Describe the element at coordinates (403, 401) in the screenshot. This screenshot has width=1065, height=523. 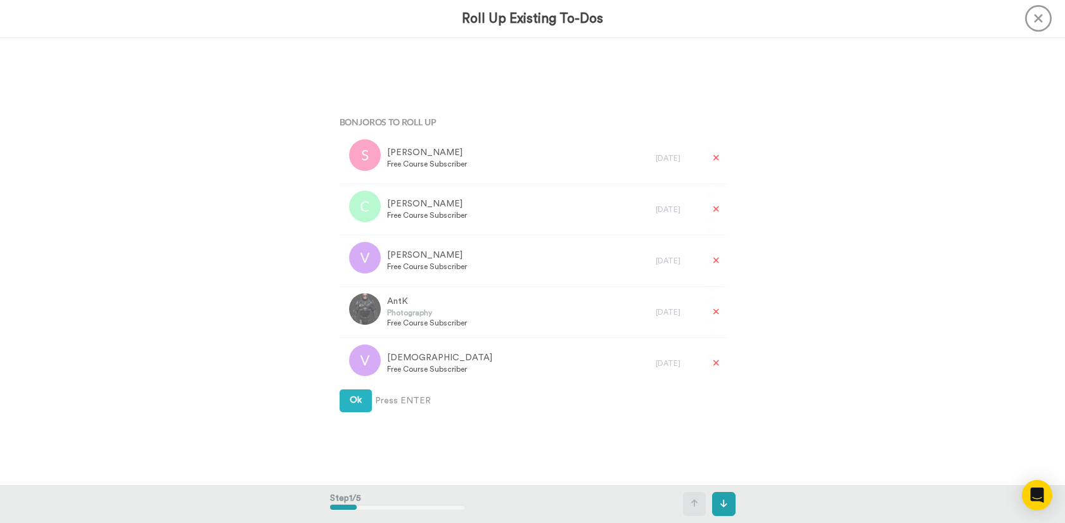
I see `span: Press ENTER` at that location.